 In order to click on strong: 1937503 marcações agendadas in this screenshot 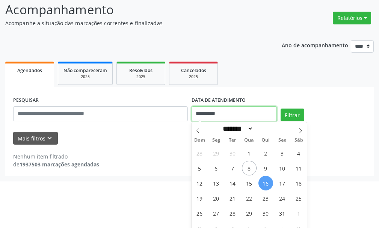, I will do `click(59, 164)`.